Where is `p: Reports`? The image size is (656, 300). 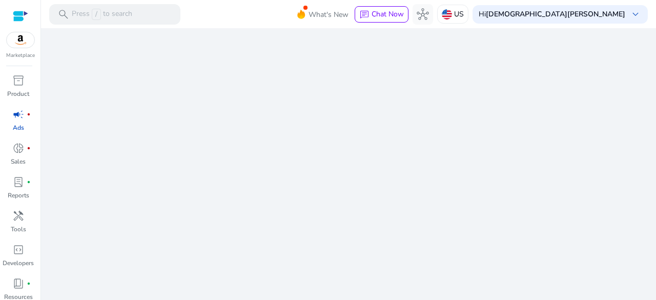
p: Reports is located at coordinates (18, 195).